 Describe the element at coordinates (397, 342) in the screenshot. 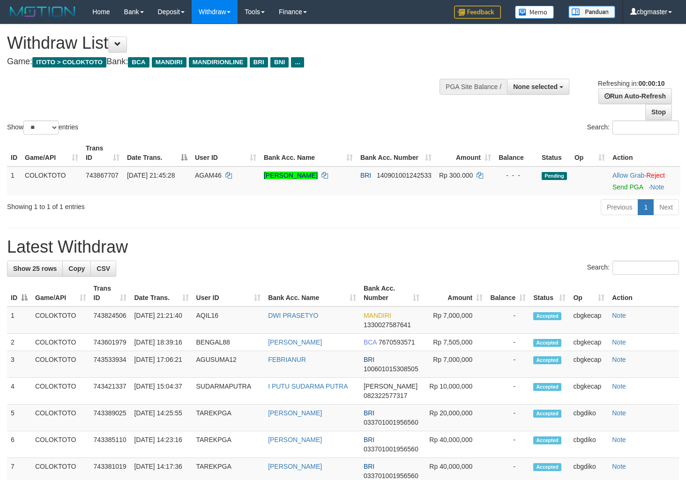

I see `span: Copy 7670593571 to clipboard` at that location.